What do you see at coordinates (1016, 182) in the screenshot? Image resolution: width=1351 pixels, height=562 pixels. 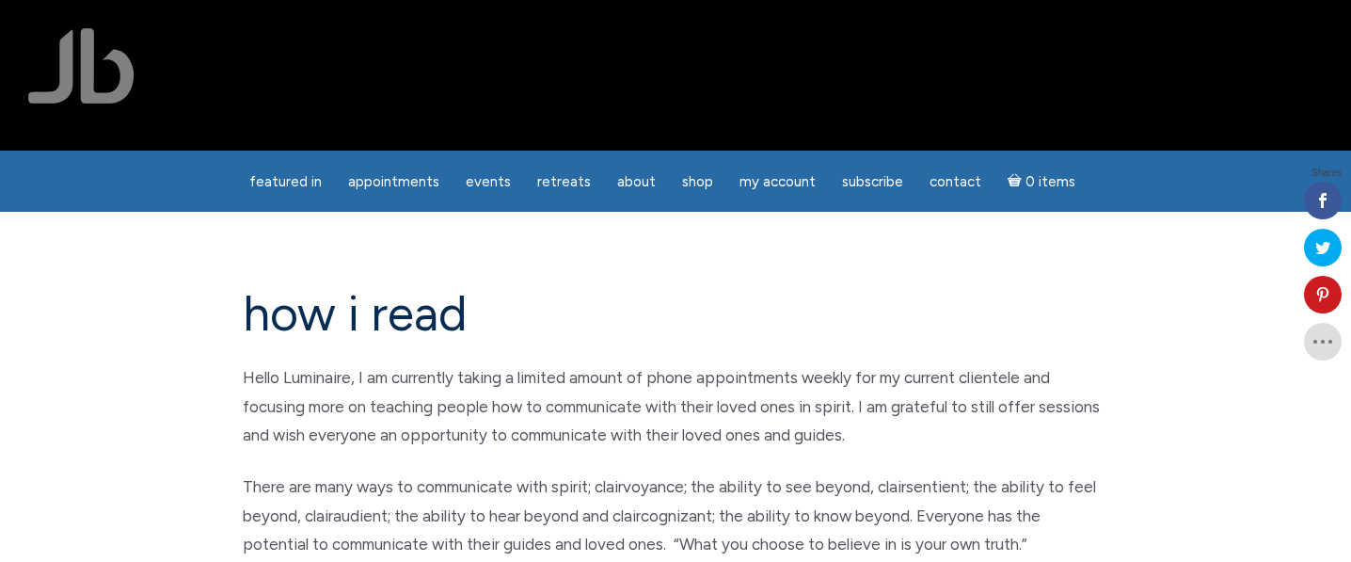 I see `i: Cart` at bounding box center [1016, 182].